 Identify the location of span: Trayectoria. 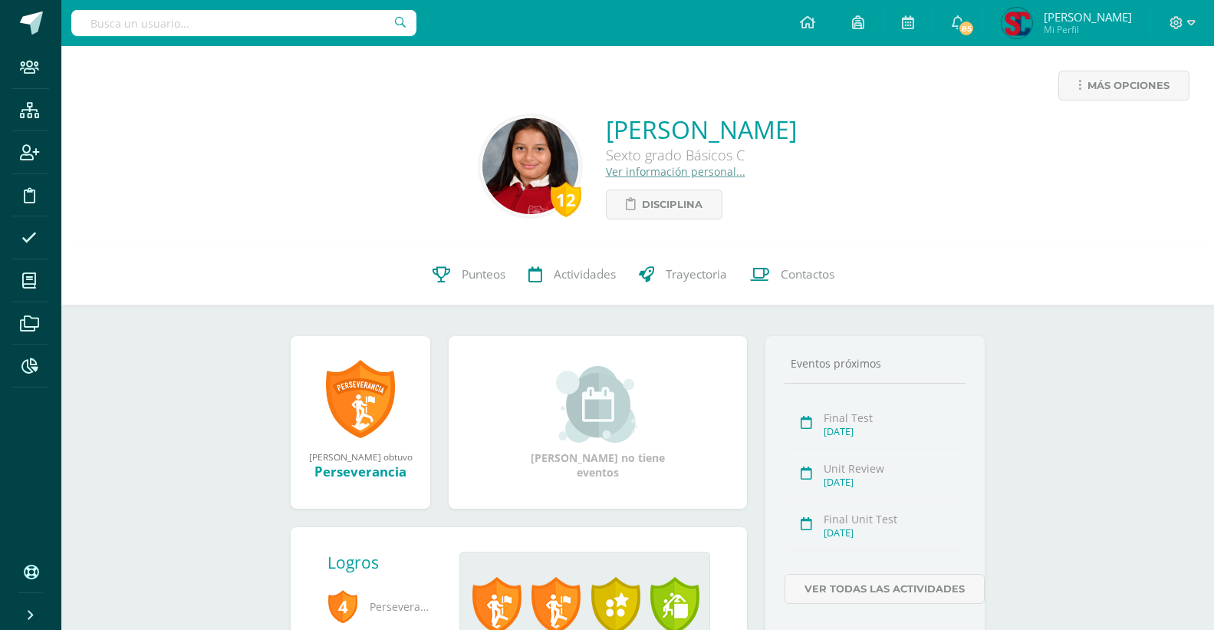
(697, 274).